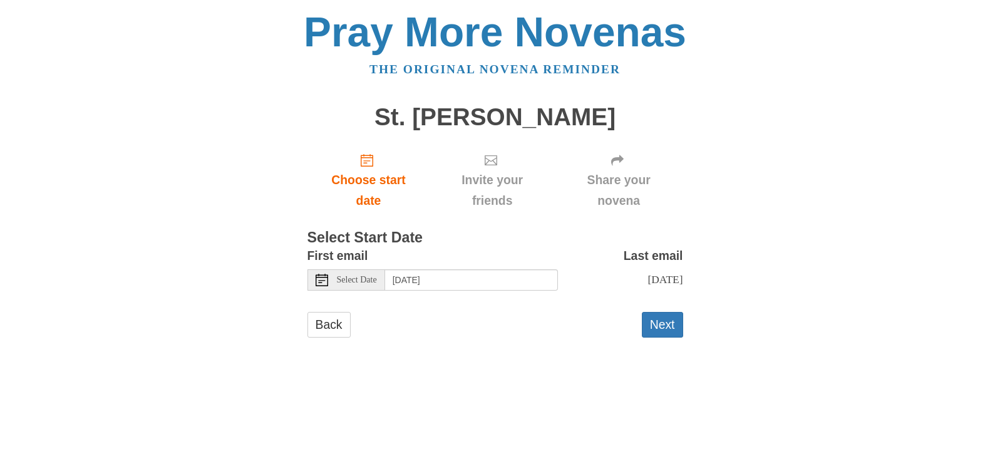  I want to click on h3: Select Start Date, so click(495, 238).